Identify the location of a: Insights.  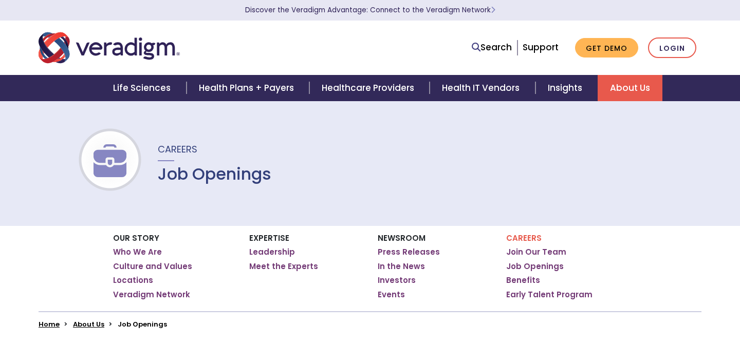
(566, 88).